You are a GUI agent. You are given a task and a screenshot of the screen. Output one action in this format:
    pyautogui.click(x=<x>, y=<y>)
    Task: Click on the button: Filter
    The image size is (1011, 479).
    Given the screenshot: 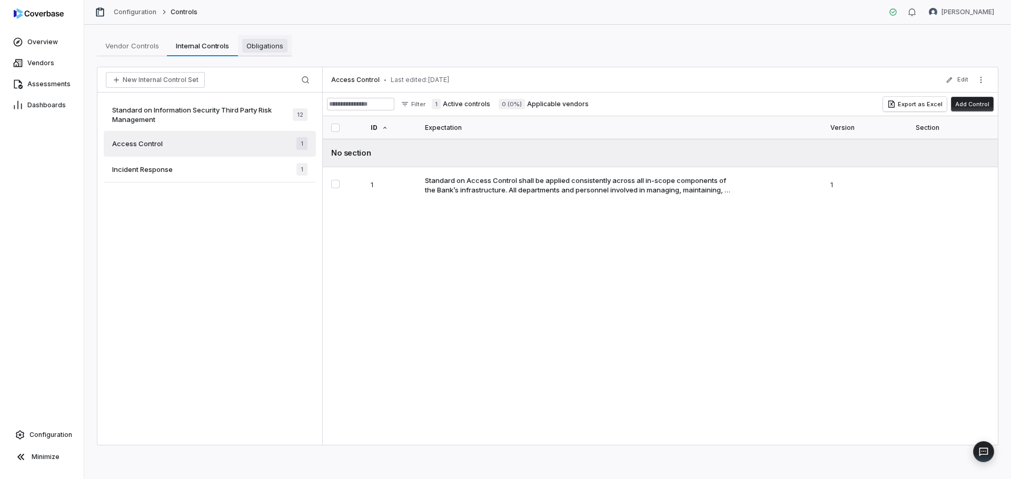 What is the action you would take?
    pyautogui.click(x=413, y=104)
    